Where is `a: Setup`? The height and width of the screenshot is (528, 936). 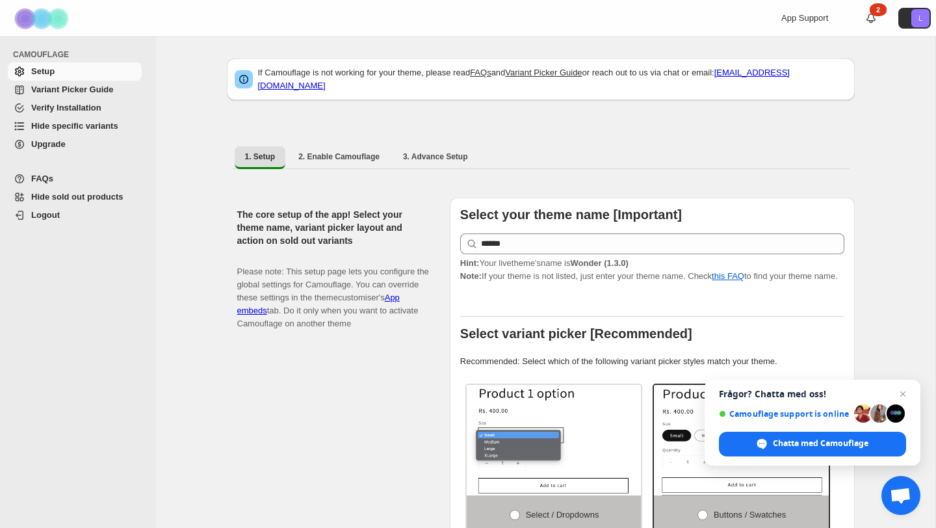
a: Setup is located at coordinates (75, 71).